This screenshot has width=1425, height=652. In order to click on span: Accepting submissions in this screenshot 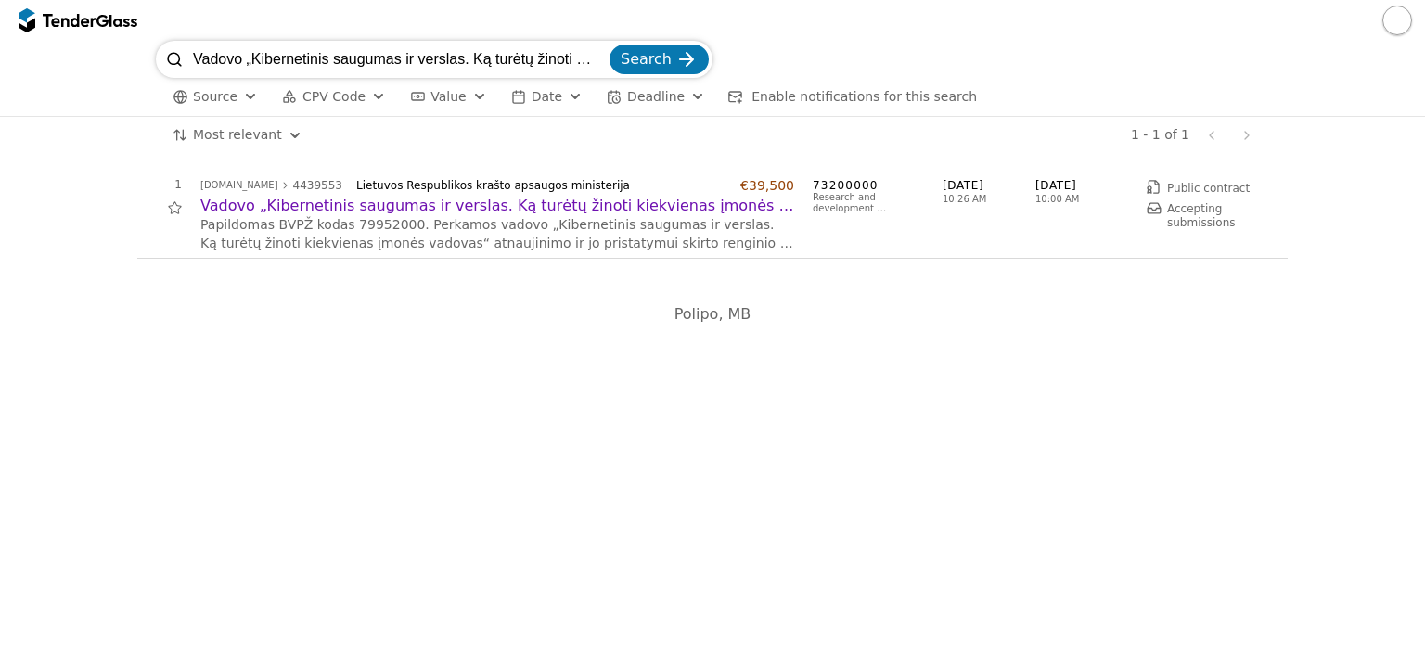, I will do `click(1201, 215)`.